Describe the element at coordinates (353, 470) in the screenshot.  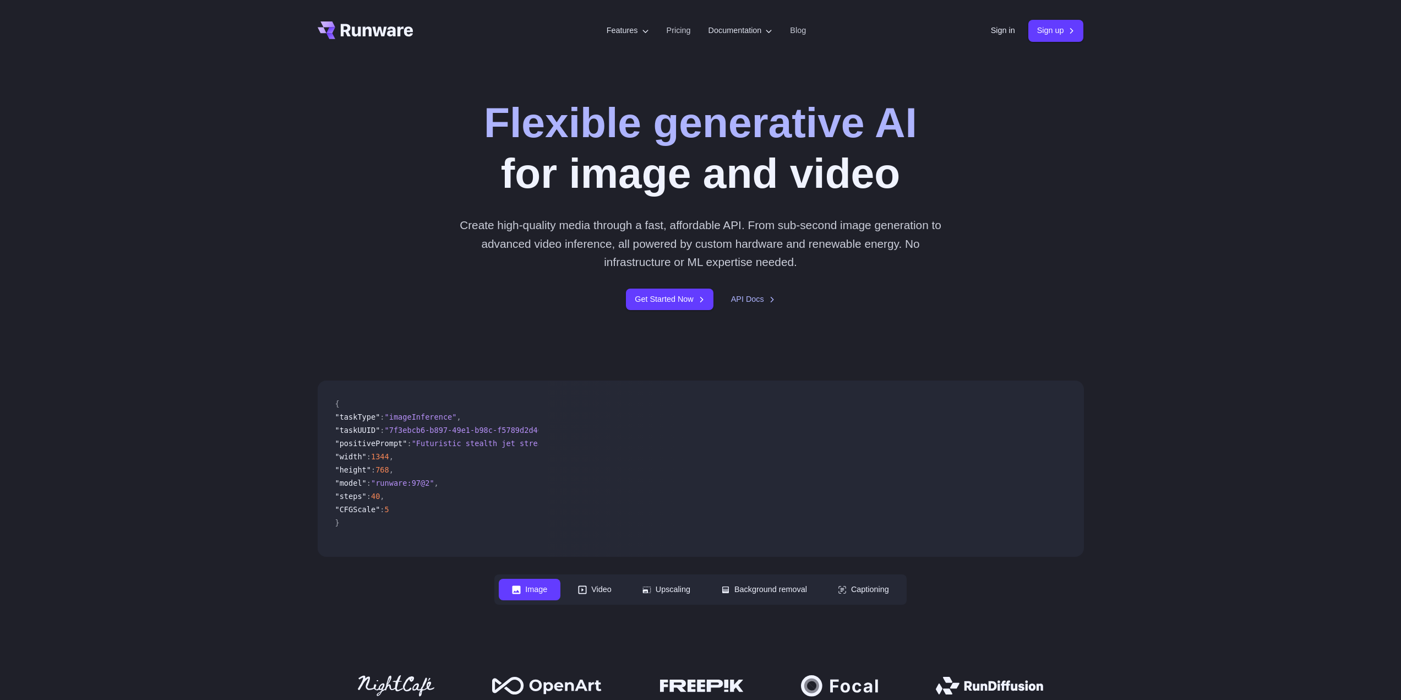
I see `span: "height"` at that location.